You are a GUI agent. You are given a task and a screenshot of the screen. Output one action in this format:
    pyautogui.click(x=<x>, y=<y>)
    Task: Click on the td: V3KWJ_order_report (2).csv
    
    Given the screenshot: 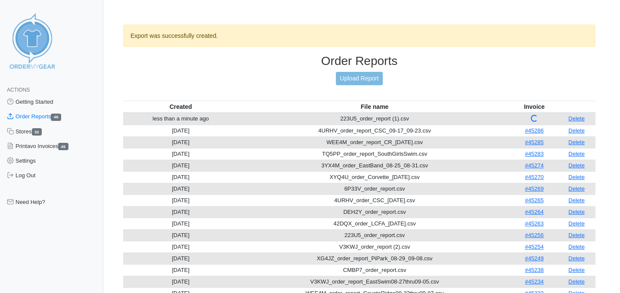 What is the action you would take?
    pyautogui.click(x=374, y=247)
    